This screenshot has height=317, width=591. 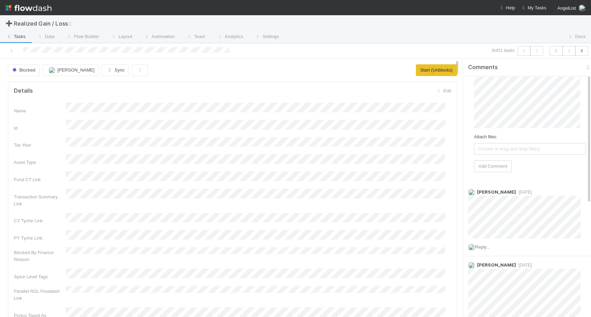 I want to click on span: Tasks, so click(x=16, y=37).